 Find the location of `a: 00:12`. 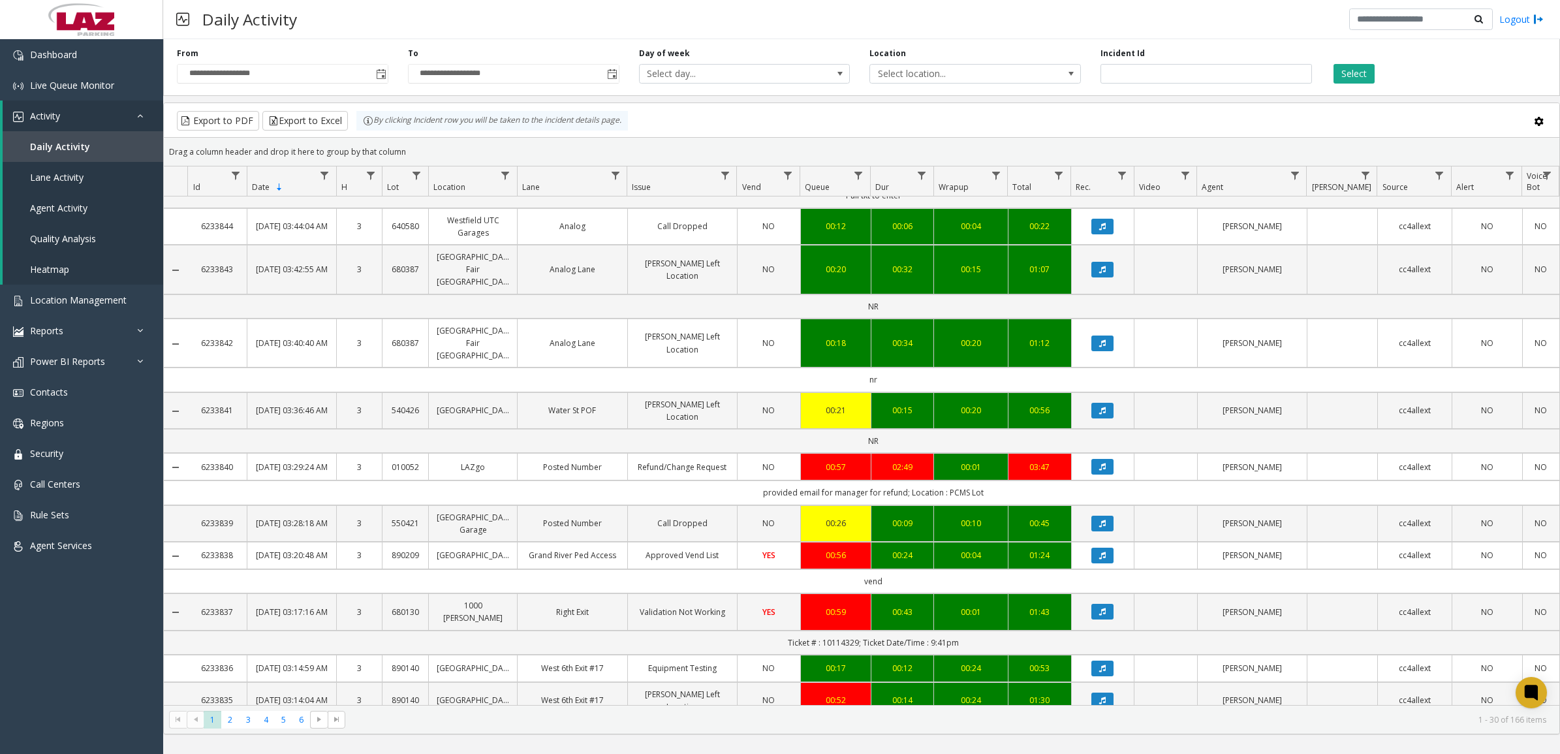

a: 00:12 is located at coordinates (836, 226).